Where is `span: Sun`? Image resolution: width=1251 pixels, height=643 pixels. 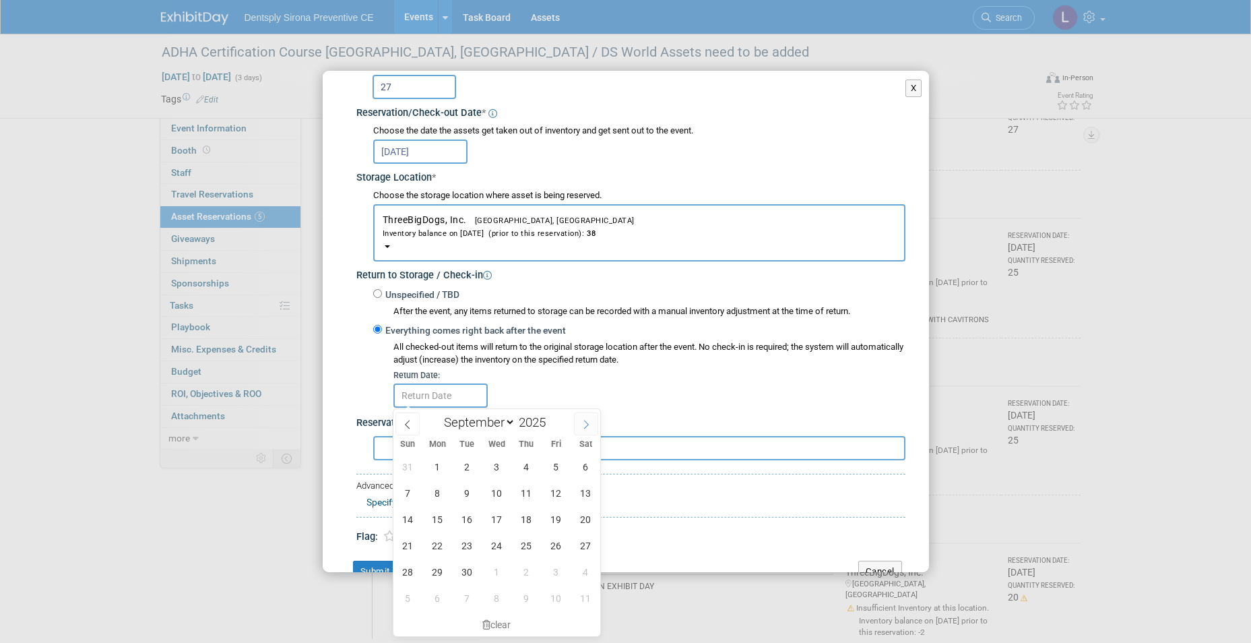 span: Sun is located at coordinates (408, 444).